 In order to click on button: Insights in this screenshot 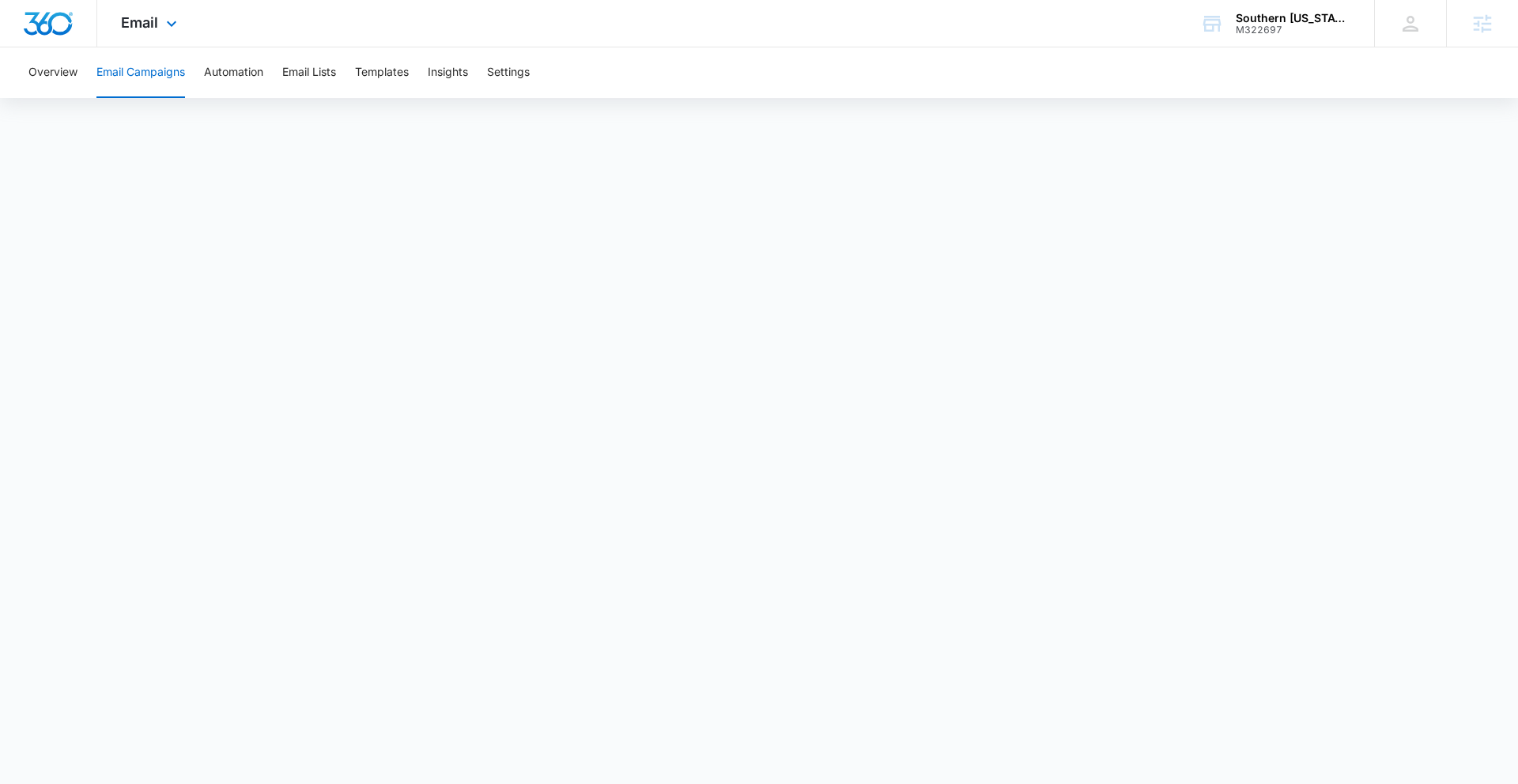, I will do `click(447, 73)`.